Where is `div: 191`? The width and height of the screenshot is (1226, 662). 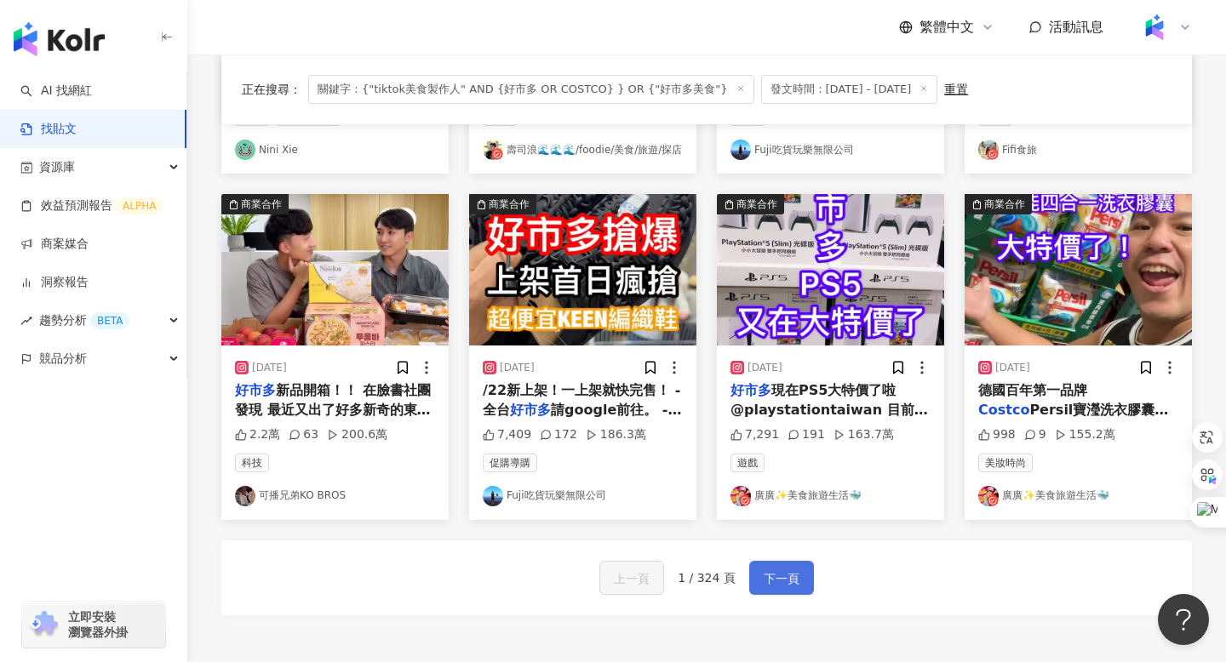
div: 191 is located at coordinates (806, 435).